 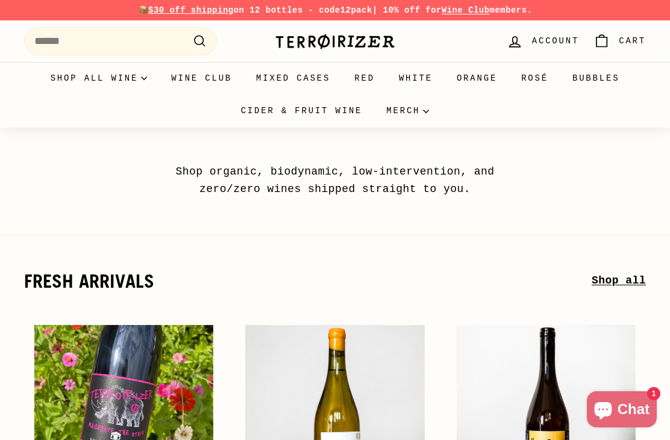 What do you see at coordinates (596, 78) in the screenshot?
I see `a: Bubbles` at bounding box center [596, 78].